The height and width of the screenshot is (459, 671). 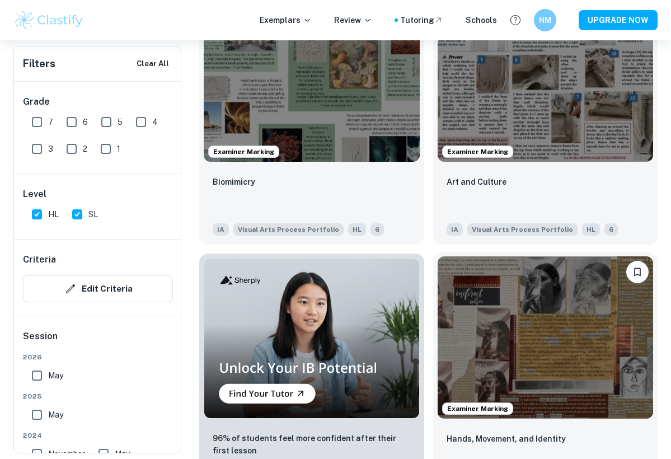 I want to click on img: Clastify logo, so click(x=49, y=20).